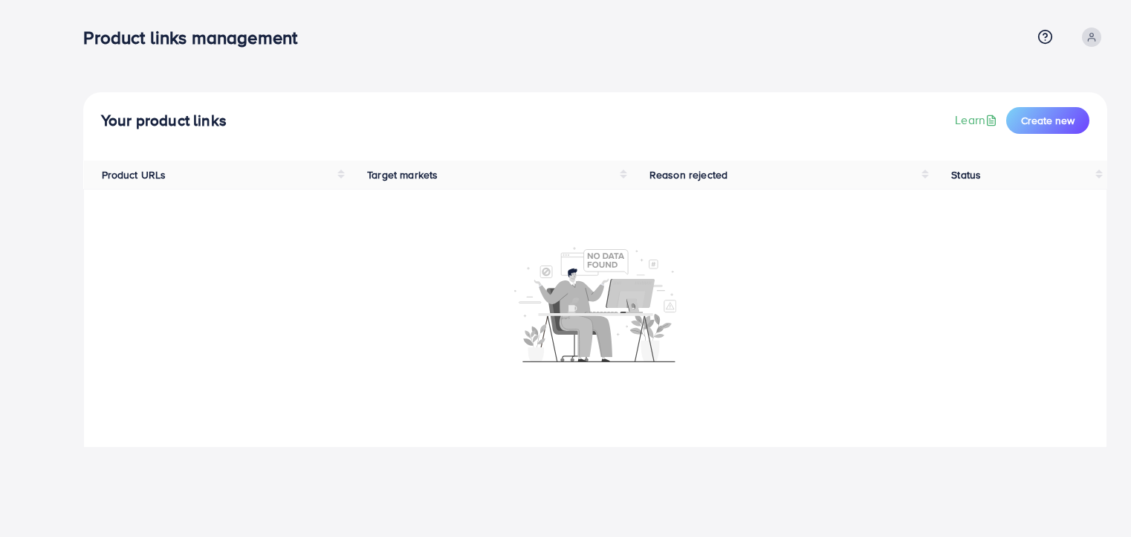 Image resolution: width=1131 pixels, height=537 pixels. What do you see at coordinates (688, 175) in the screenshot?
I see `span: Reason rejected` at bounding box center [688, 175].